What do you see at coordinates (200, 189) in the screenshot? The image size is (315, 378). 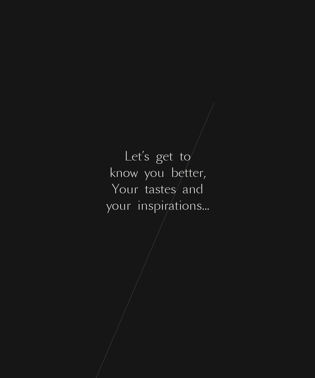 I see `div: d` at bounding box center [200, 189].